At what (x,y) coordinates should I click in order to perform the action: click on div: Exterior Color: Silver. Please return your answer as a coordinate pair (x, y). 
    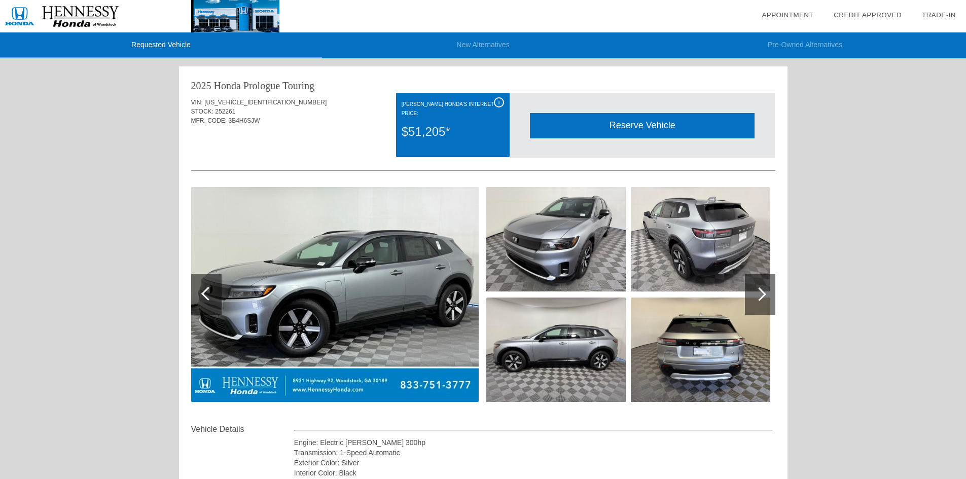
    Looking at the image, I should click on (533, 463).